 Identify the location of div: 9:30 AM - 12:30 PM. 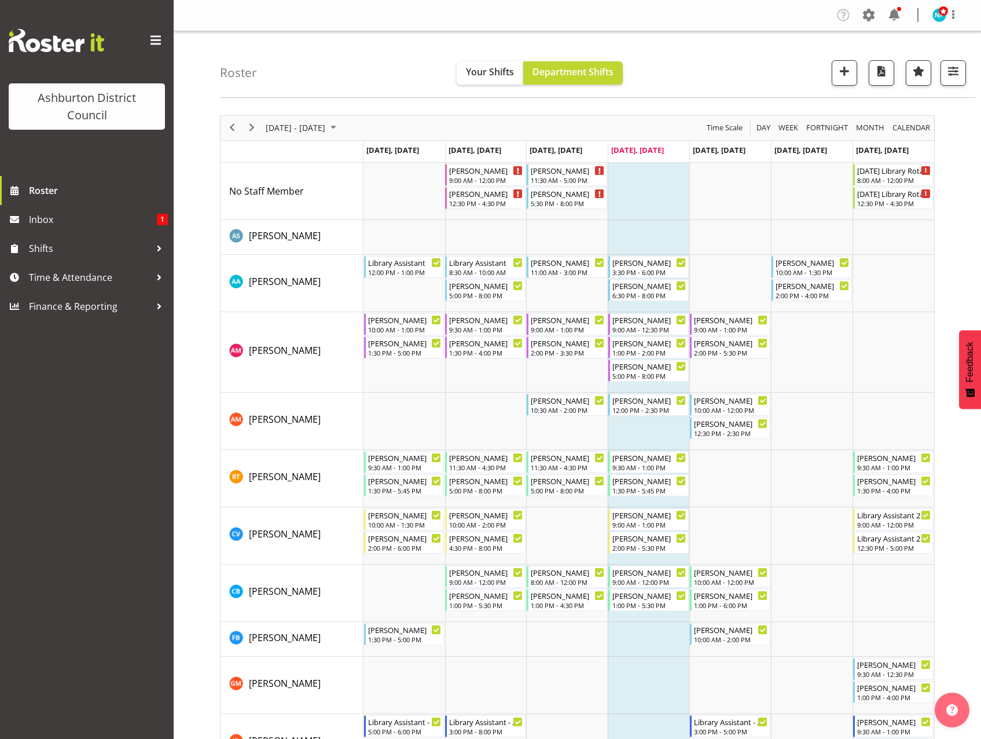
(894, 674).